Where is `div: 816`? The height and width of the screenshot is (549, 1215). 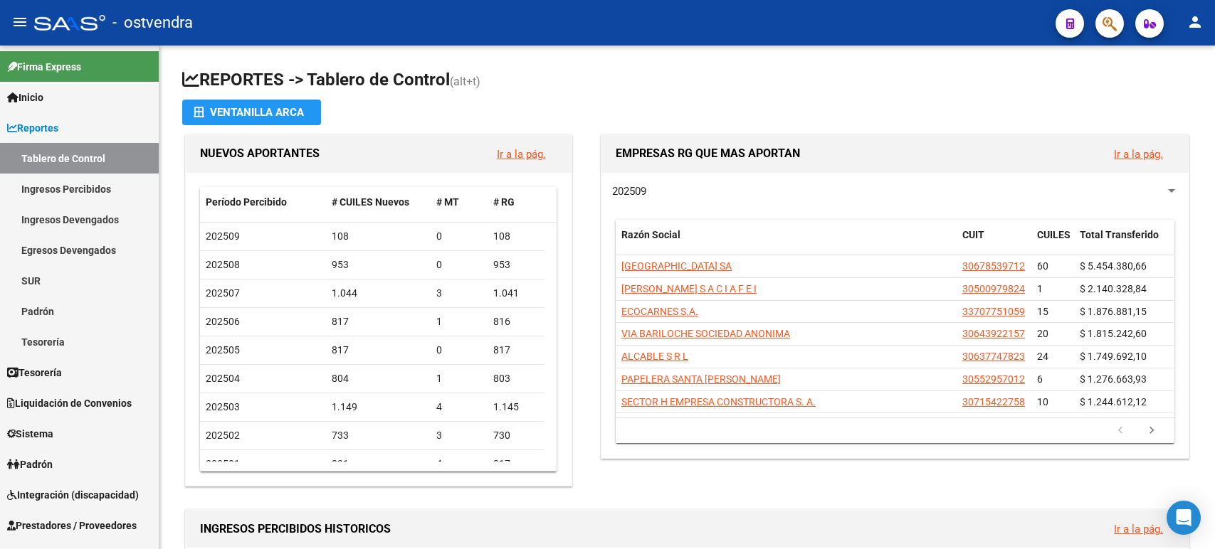
div: 816 is located at coordinates (516, 322).